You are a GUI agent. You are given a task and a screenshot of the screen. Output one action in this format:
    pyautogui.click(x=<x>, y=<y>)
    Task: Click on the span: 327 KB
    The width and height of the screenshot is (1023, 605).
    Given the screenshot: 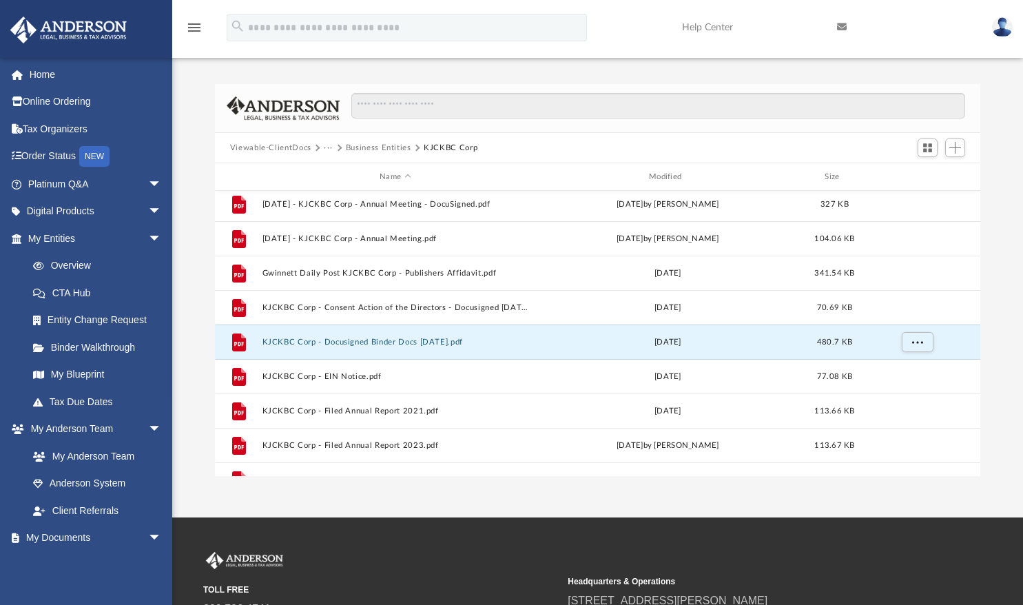 What is the action you would take?
    pyautogui.click(x=834, y=204)
    